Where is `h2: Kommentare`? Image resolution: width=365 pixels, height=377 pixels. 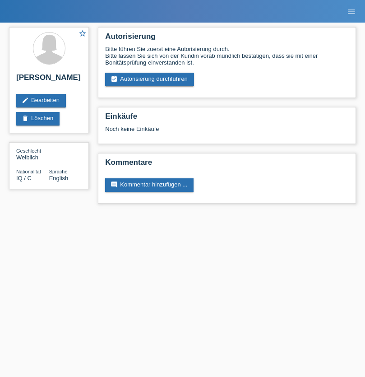
h2: Kommentare is located at coordinates (227, 165).